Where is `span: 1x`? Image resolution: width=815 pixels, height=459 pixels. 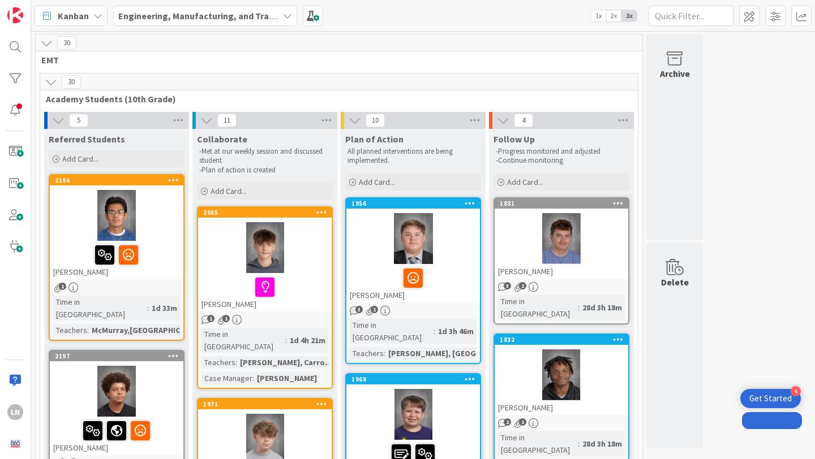 span: 1x is located at coordinates (598, 16).